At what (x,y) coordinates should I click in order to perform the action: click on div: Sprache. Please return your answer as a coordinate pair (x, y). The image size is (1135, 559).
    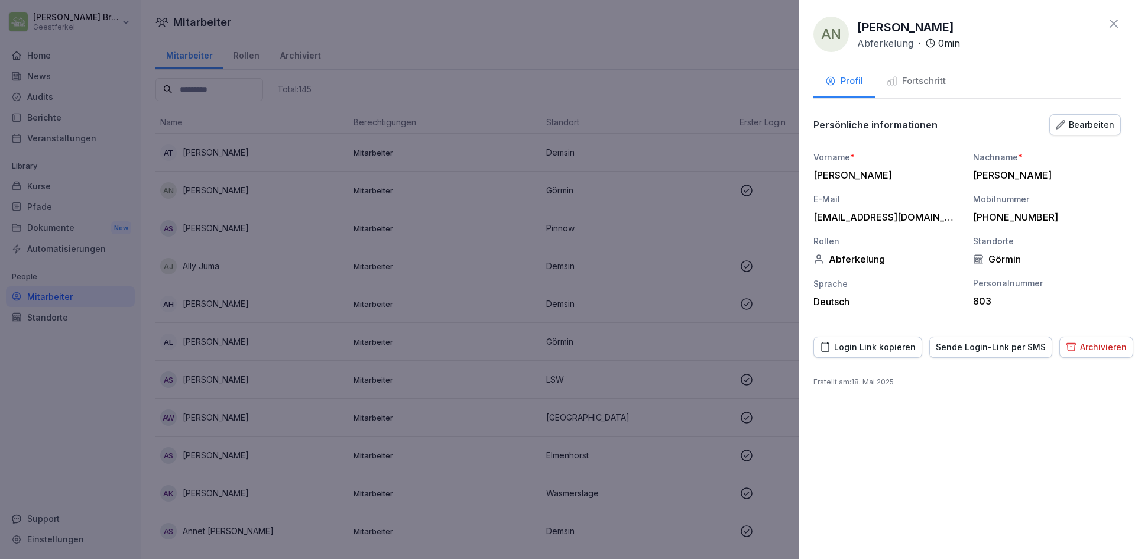
    Looking at the image, I should click on (887, 283).